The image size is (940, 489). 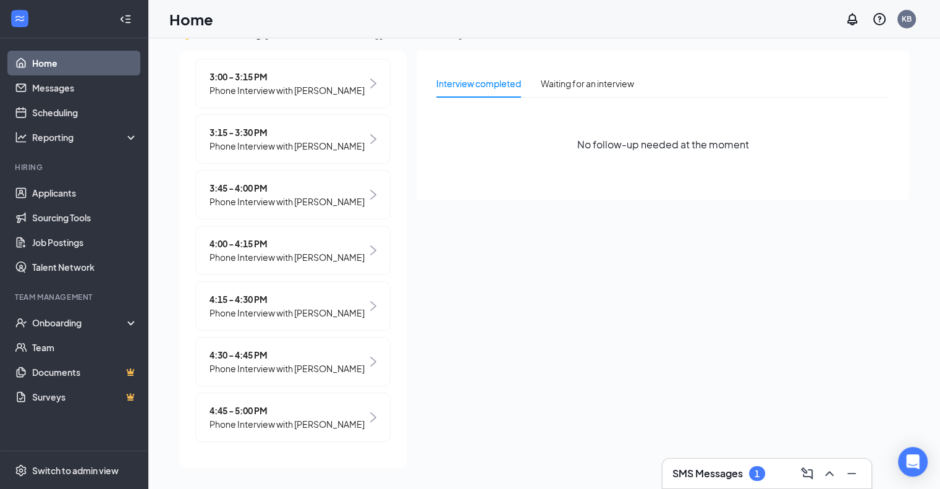 I want to click on div: Switch to admin view, so click(x=75, y=470).